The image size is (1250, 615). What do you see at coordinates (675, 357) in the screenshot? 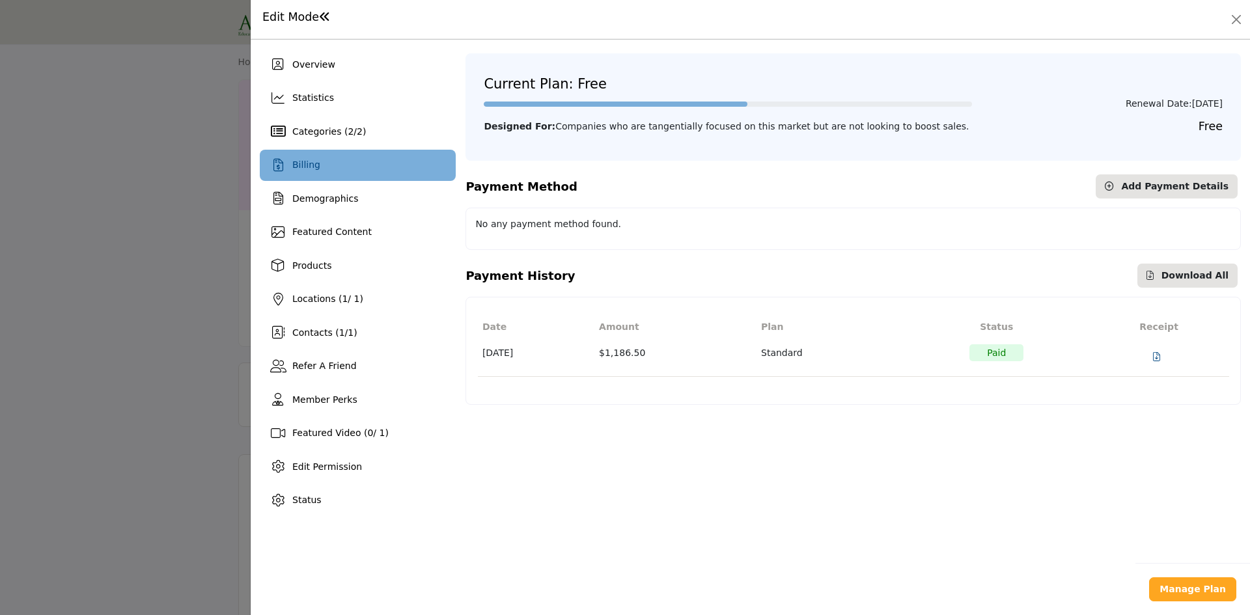
I see `td: $1,186.50` at bounding box center [675, 357].